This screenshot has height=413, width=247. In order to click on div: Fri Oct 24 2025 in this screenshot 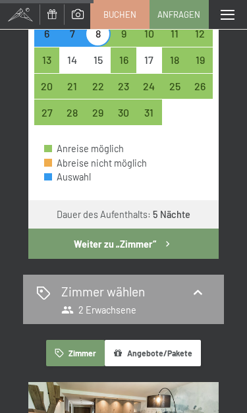, I will do `click(149, 86)`.